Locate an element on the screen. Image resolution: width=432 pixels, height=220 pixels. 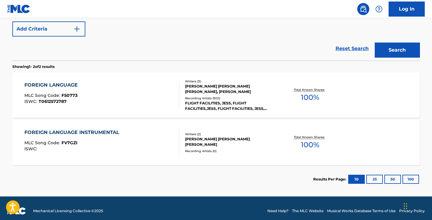
img: search is located at coordinates (363, 9).